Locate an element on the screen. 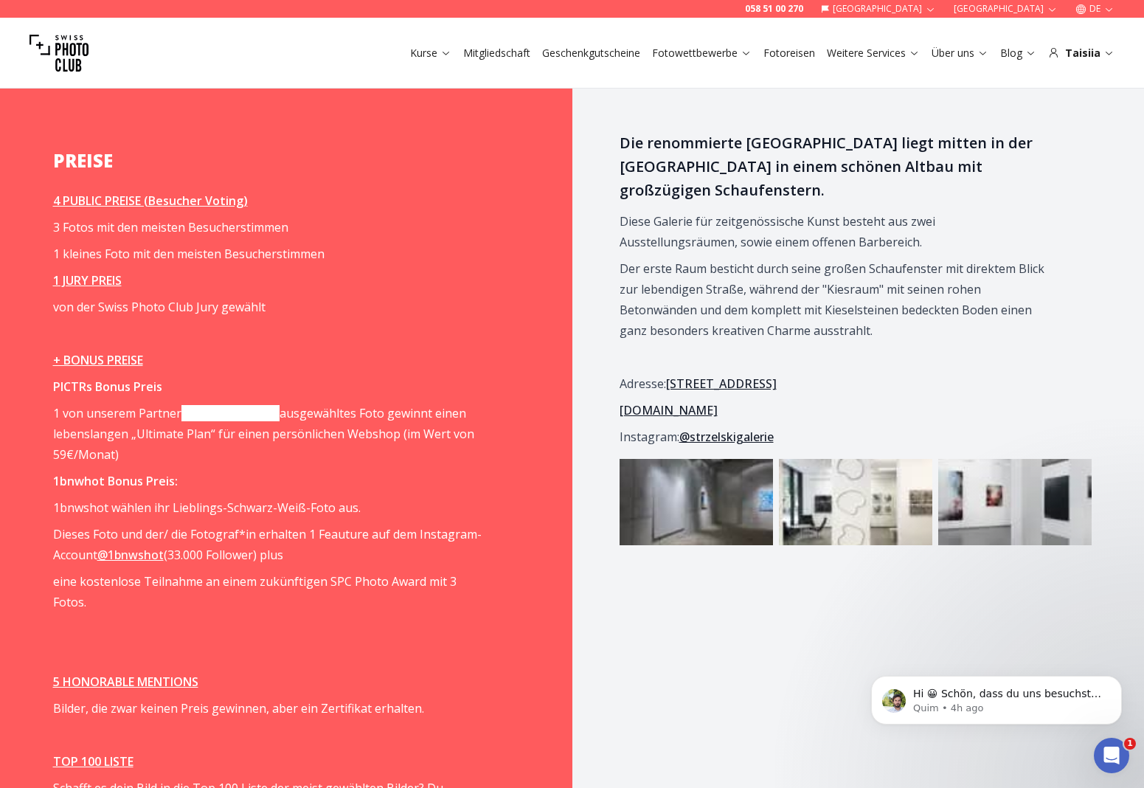 This screenshot has height=788, width=1144. img: Profile image for Quim is located at coordinates (45, 56).